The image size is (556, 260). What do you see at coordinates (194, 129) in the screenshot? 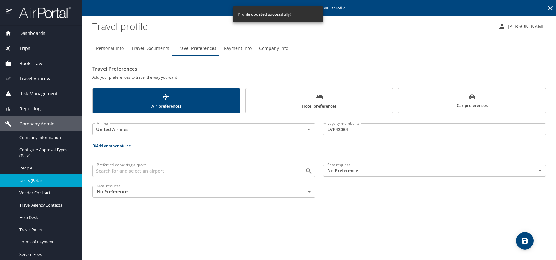
I see `input: Select an Airline` at bounding box center [194, 129].